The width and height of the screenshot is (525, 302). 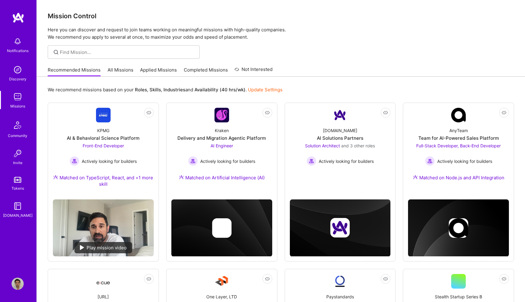 I want to click on img: tokens, so click(x=18, y=179).